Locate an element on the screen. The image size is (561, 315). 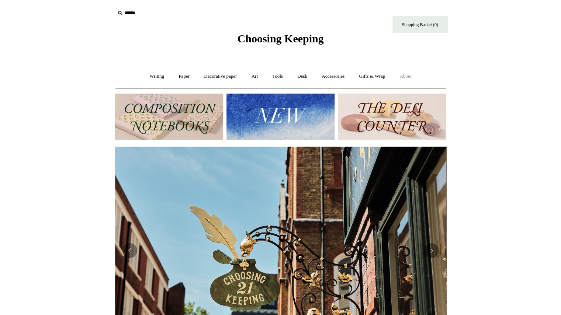
img: The Deli Counter is located at coordinates (392, 117).